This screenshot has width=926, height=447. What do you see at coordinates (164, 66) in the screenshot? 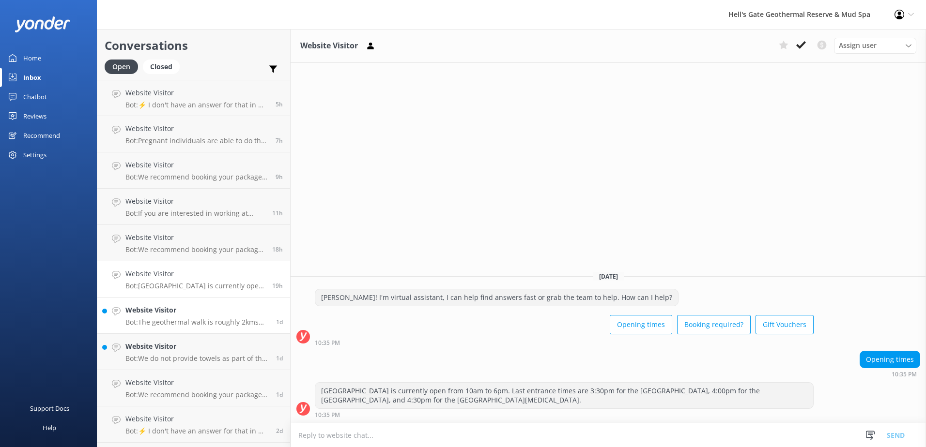
I see `a: Closed` at bounding box center [164, 66].